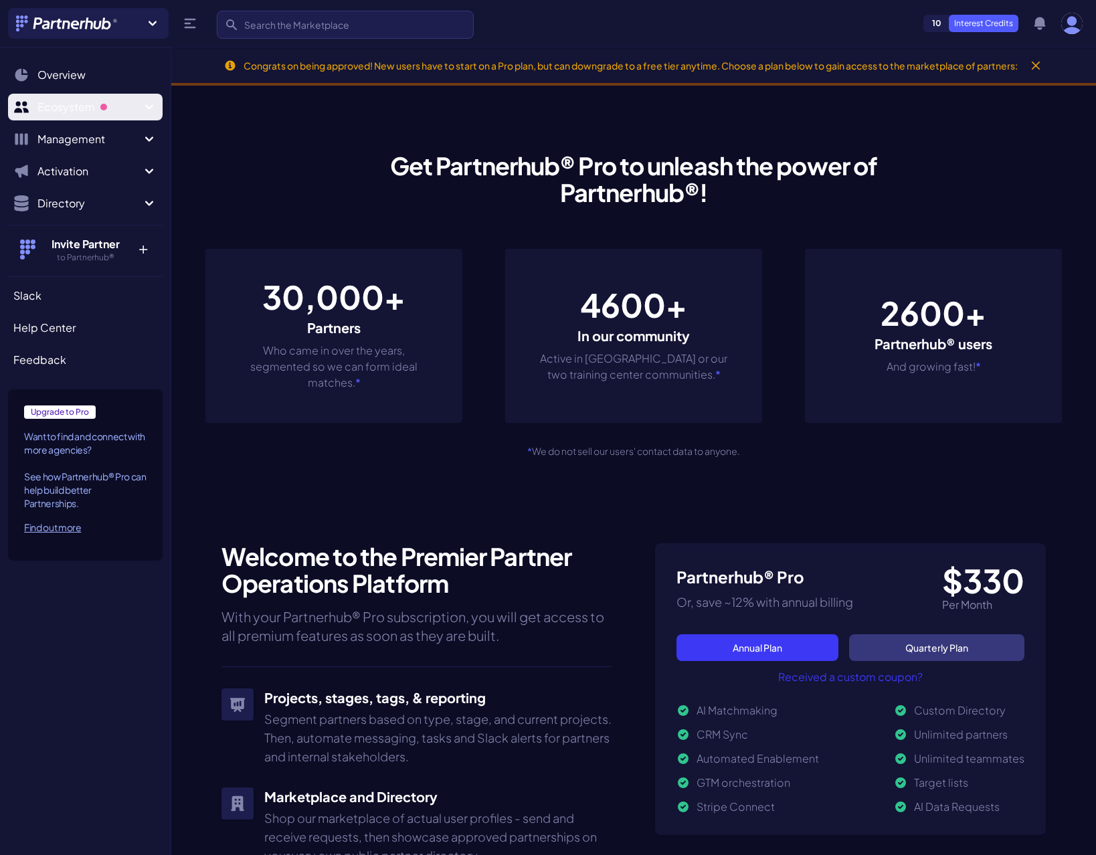 Image resolution: width=1096 pixels, height=855 pixels. Describe the element at coordinates (85, 249) in the screenshot. I see `button: Invite Partner to Partnerhub® +` at that location.